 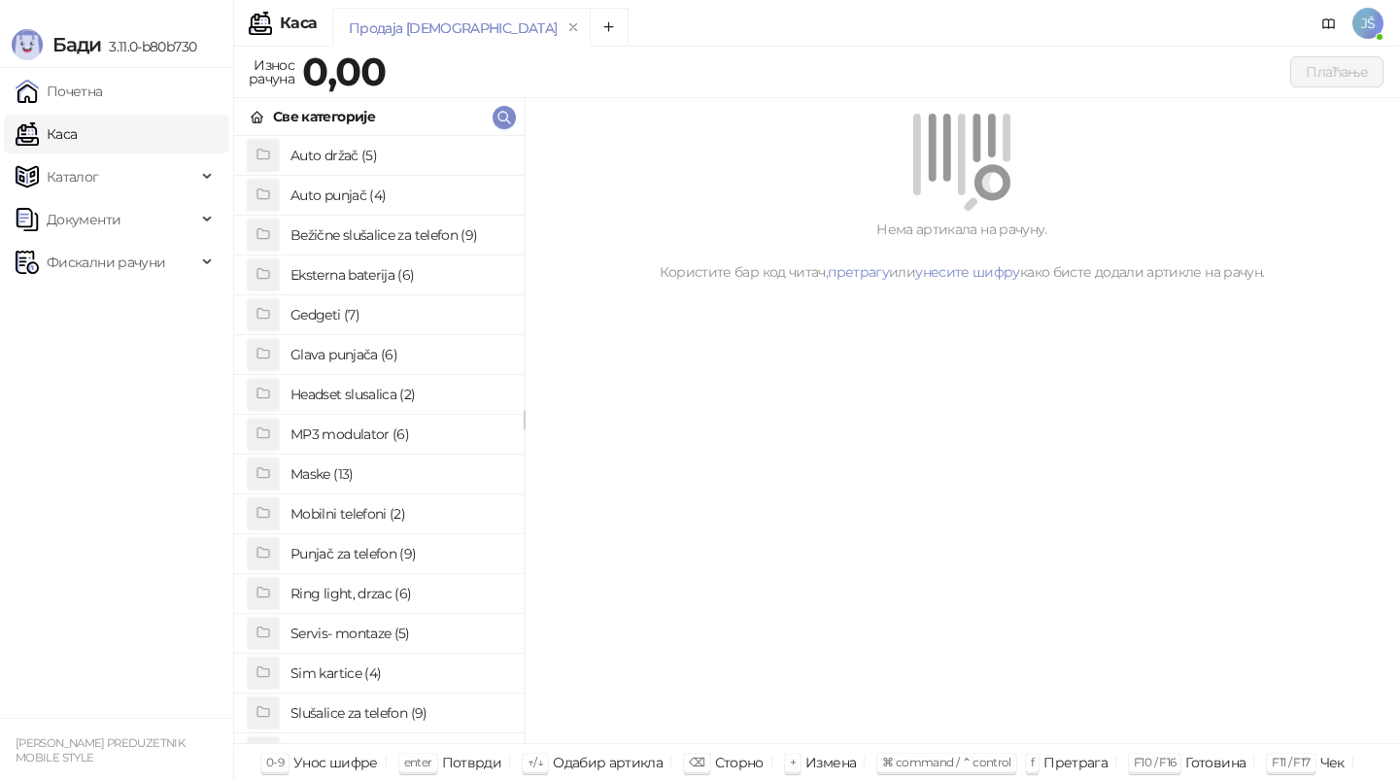 I want to click on h4: Slušalice za telefon (9), so click(x=399, y=713).